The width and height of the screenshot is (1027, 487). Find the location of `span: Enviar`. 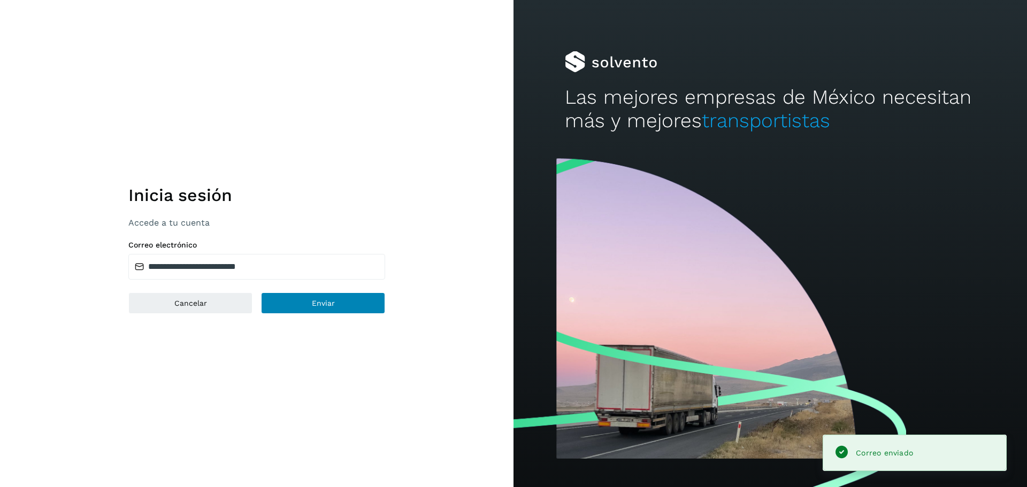

span: Enviar is located at coordinates (323, 303).